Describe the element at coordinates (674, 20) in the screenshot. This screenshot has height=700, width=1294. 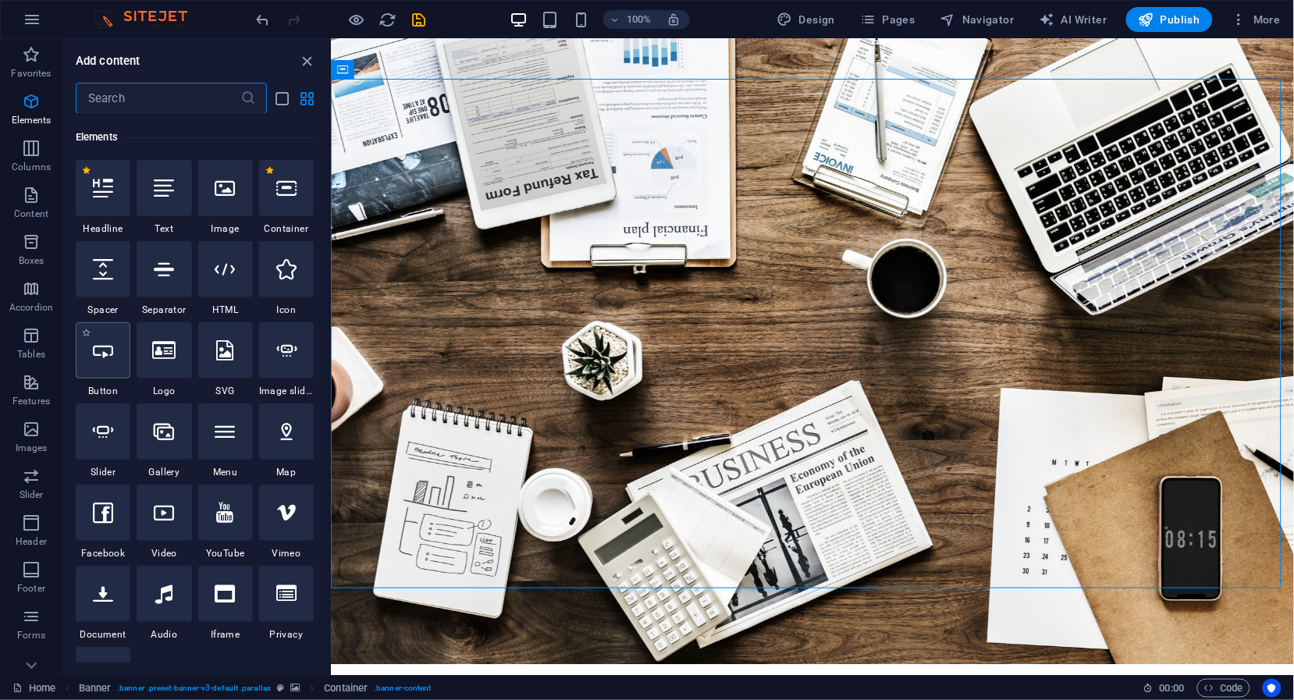
I see `i: On resize automatically adjust zoom level to fit chosen device.` at that location.